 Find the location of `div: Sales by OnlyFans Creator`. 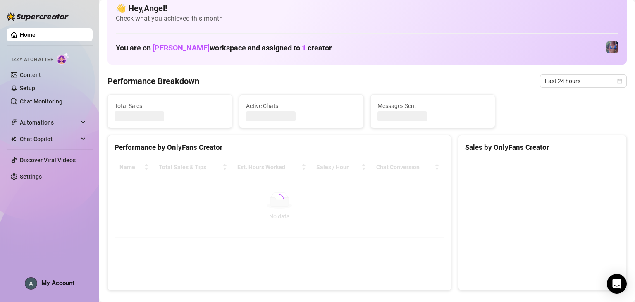

div: Sales by OnlyFans Creator is located at coordinates (542, 147).